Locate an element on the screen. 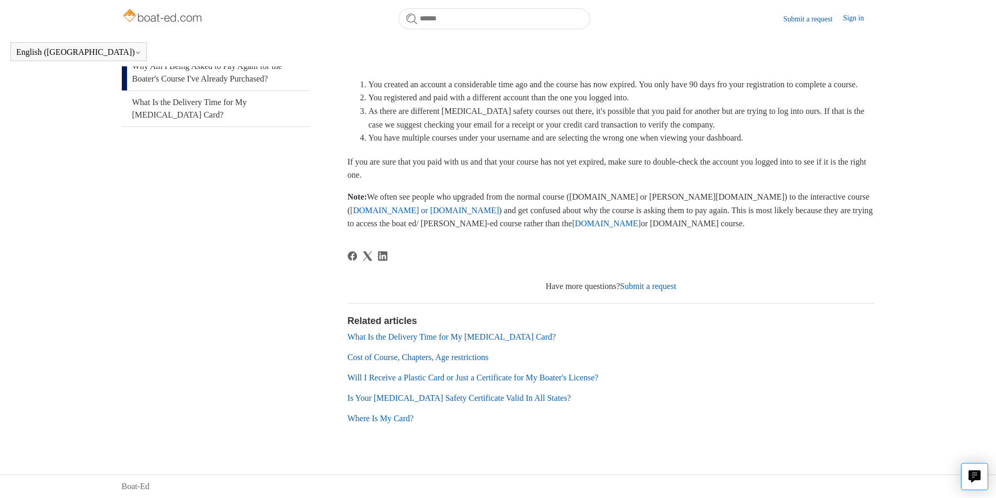 The image size is (996, 498). svg: Share this page on X Corp is located at coordinates (367, 256).